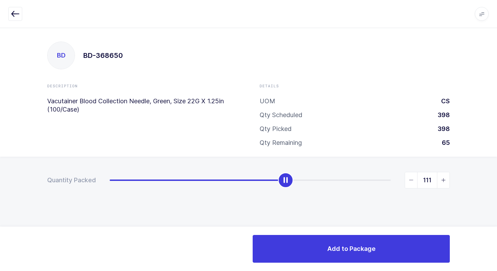  I want to click on div: slider between 0 and 174, so click(279, 180).